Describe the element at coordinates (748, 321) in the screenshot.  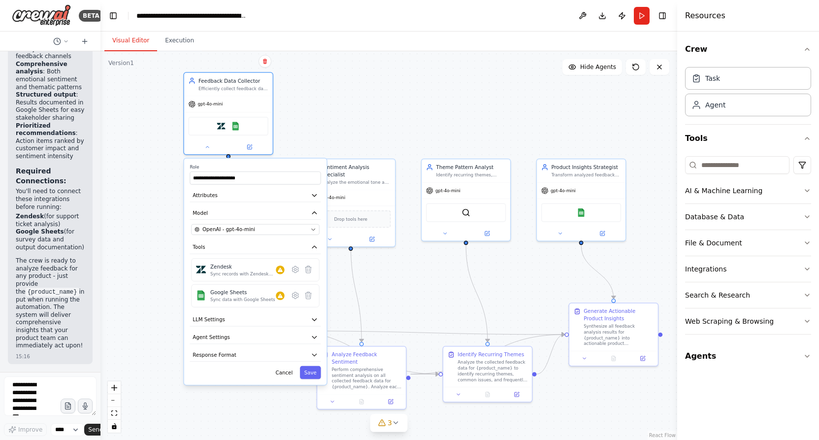
I see `button: Web Scraping & Browsing` at that location.